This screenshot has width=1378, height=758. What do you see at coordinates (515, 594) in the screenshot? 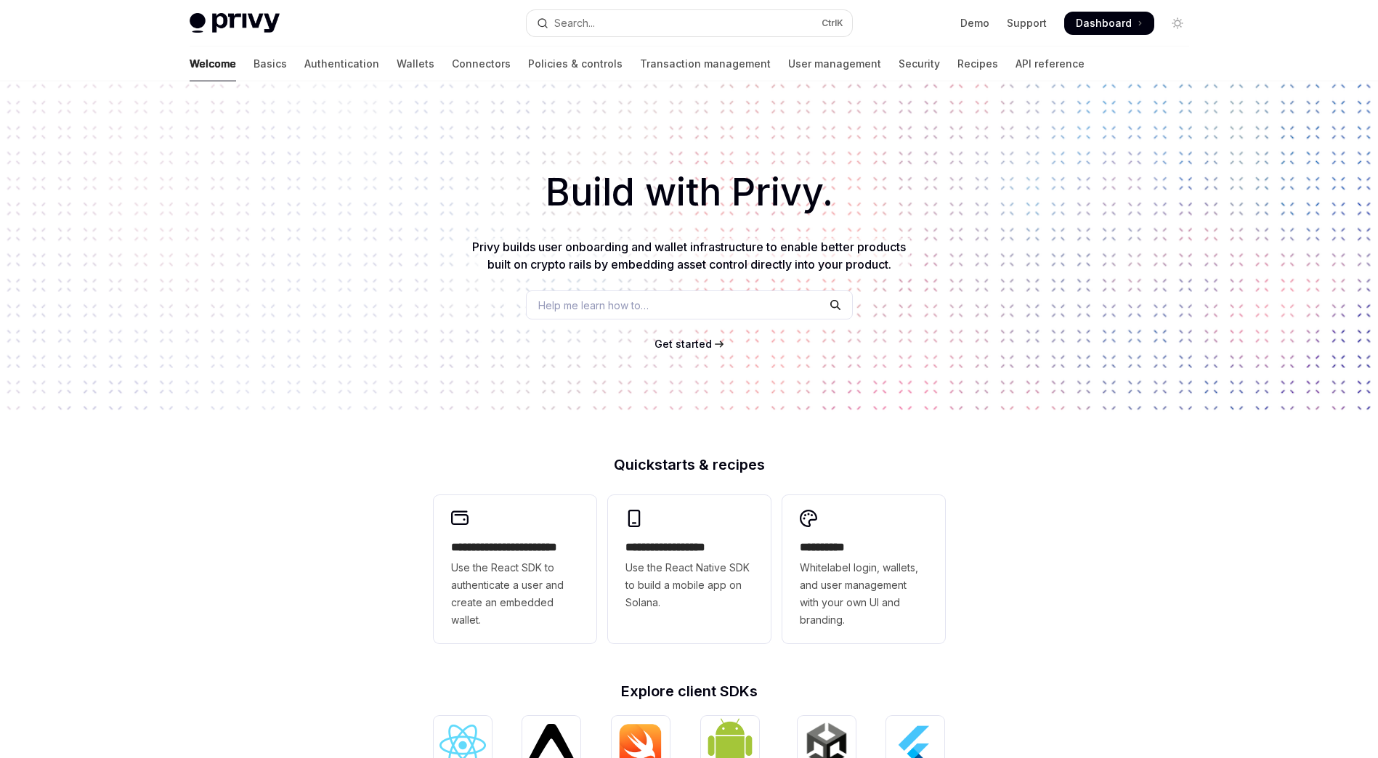
I see `span: Use the React SDK to authenticate a user and create an embedded wallet.` at bounding box center [515, 594].